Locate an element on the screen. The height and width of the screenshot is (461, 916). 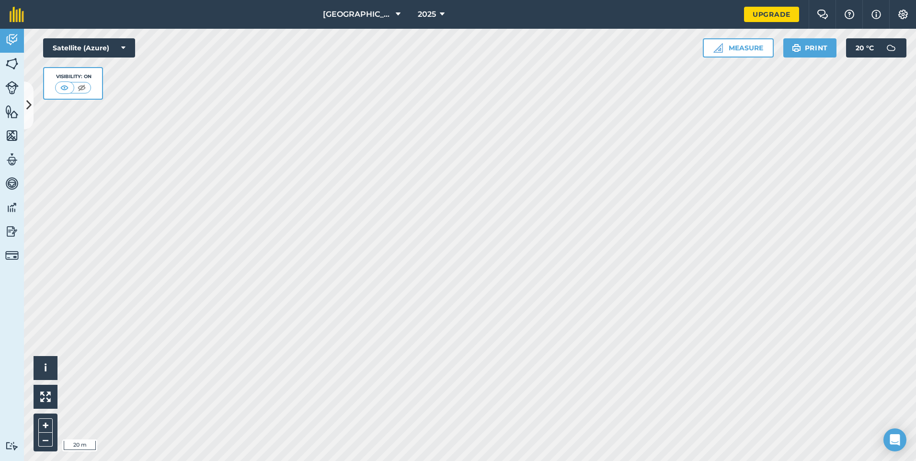
button: 20 °C is located at coordinates (876, 48).